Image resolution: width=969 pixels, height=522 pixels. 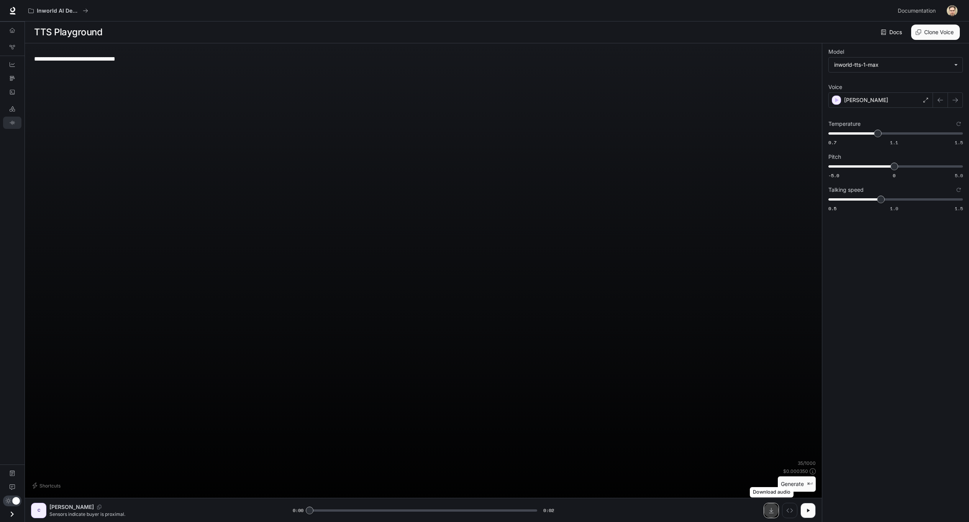 What do you see at coordinates (549, 510) in the screenshot?
I see `span: 0:02` at bounding box center [549, 510].